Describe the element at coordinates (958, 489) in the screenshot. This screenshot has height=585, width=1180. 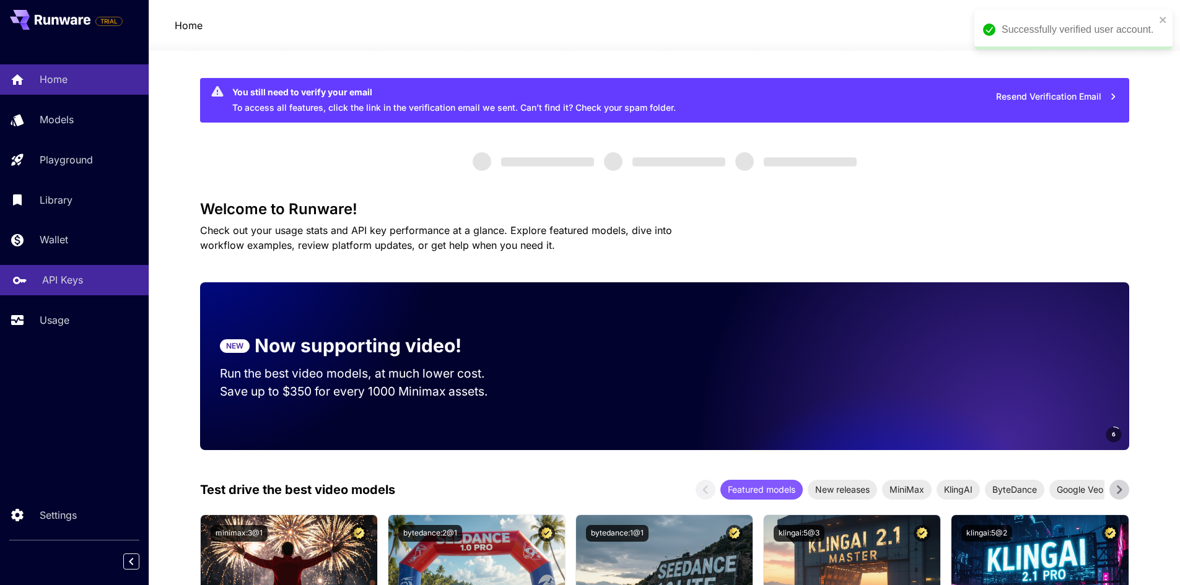
I see `span: KlingAI` at that location.